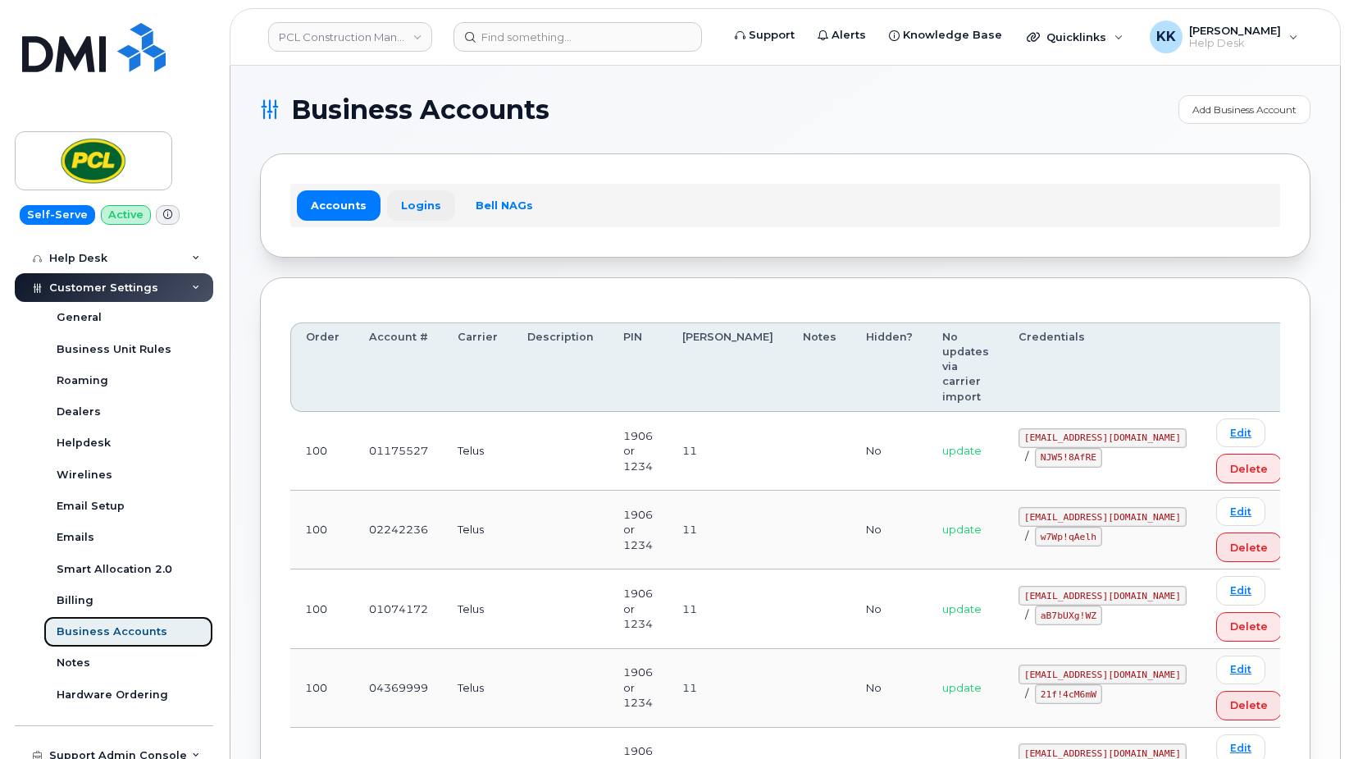  I want to click on td: 02242236, so click(399, 530).